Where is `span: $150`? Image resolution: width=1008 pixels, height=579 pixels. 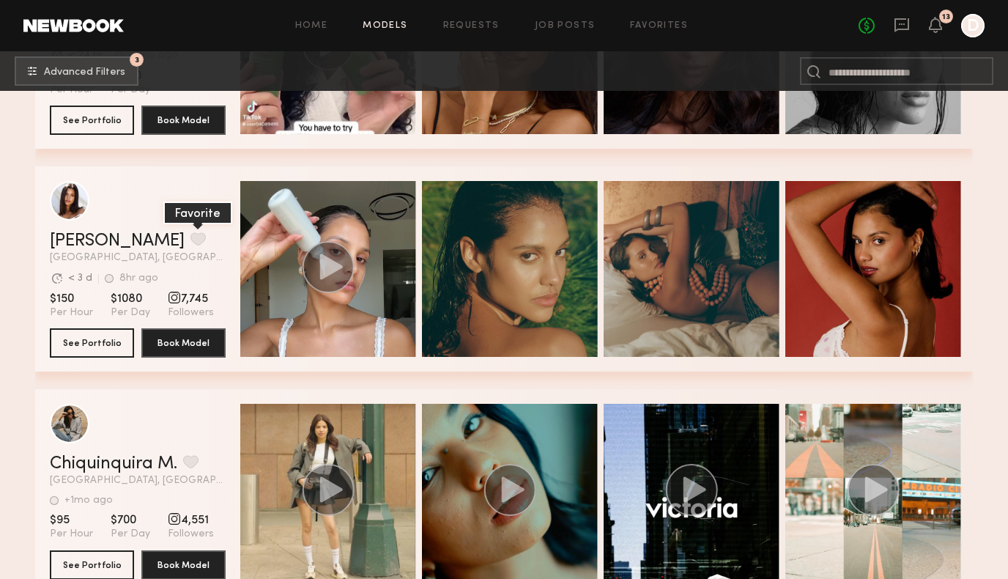
span: $150 is located at coordinates (71, 299).